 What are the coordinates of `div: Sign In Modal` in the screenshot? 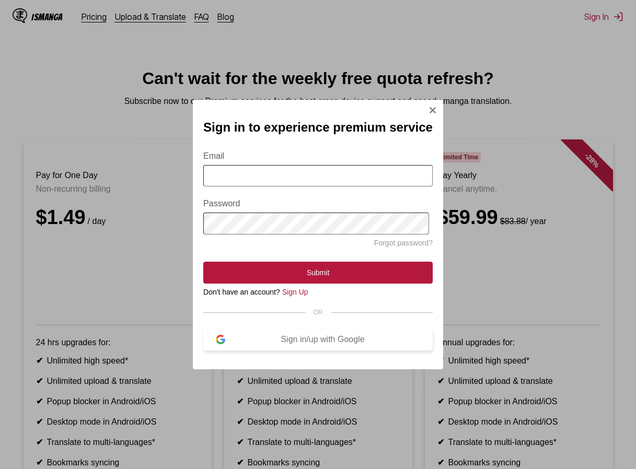 It's located at (318, 234).